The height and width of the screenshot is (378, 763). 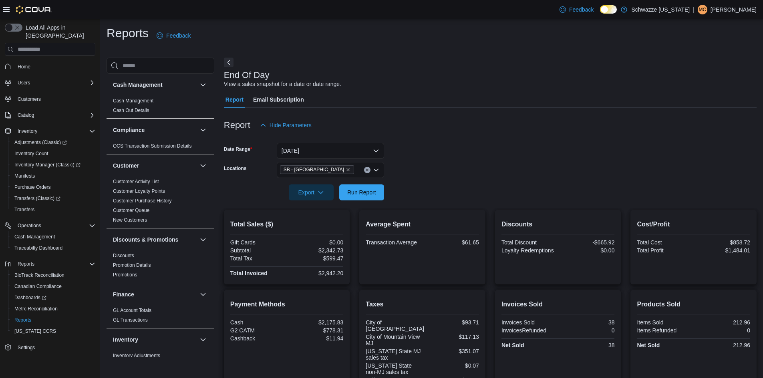 What do you see at coordinates (362, 193) in the screenshot?
I see `span: Run Report` at bounding box center [362, 193].